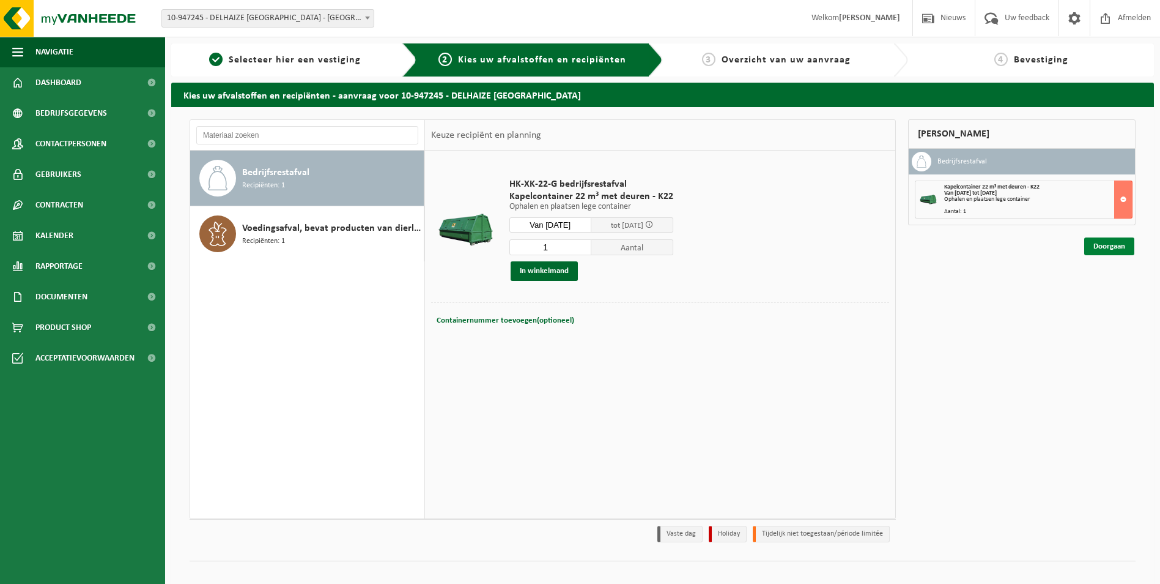 The image size is (1160, 584). Describe the element at coordinates (505, 321) in the screenshot. I see `button: Containernummer toevoegen(optioneel)` at that location.